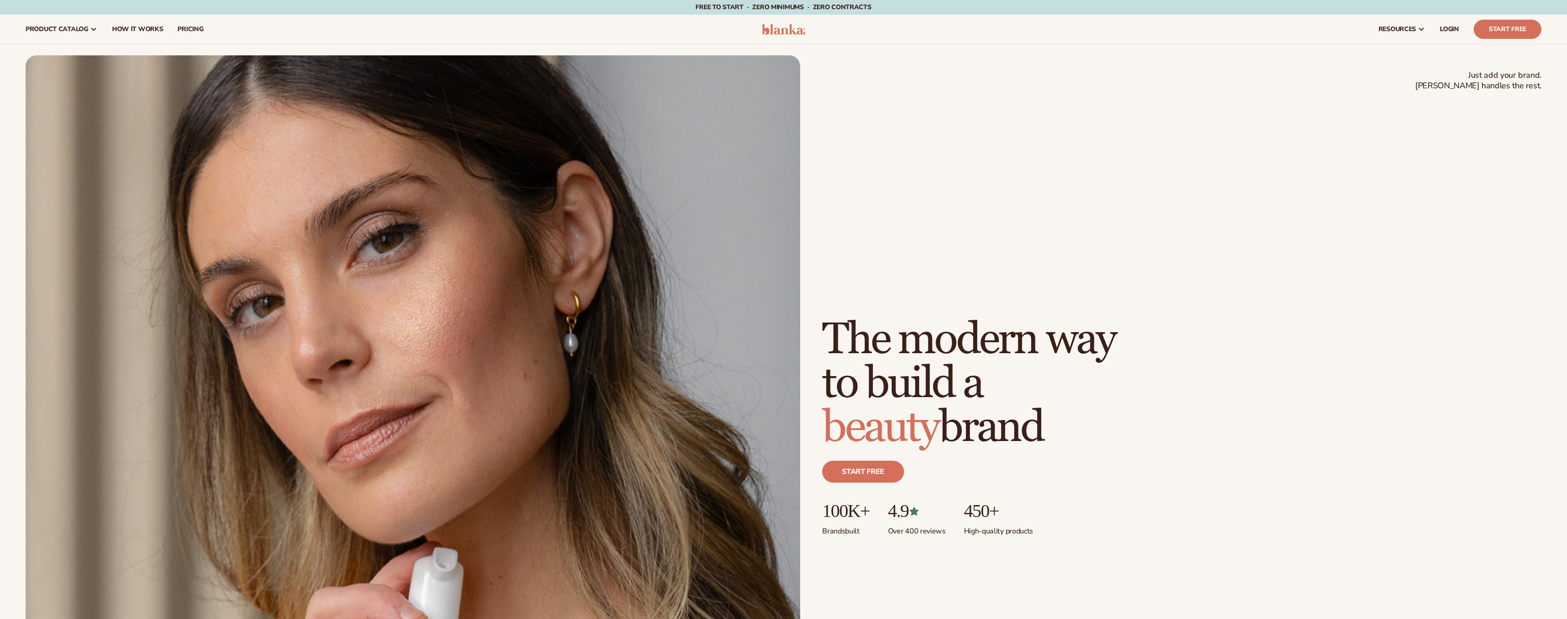  Describe the element at coordinates (783, 29) in the screenshot. I see `a: logo` at that location.